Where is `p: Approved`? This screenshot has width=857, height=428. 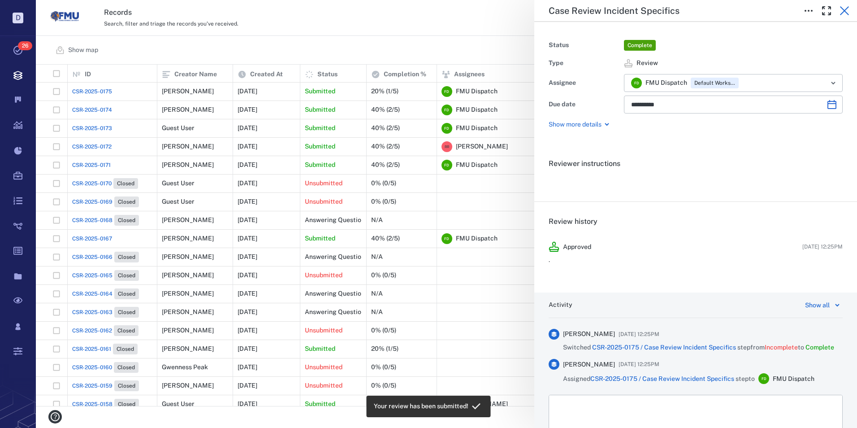 p: Approved is located at coordinates (577, 247).